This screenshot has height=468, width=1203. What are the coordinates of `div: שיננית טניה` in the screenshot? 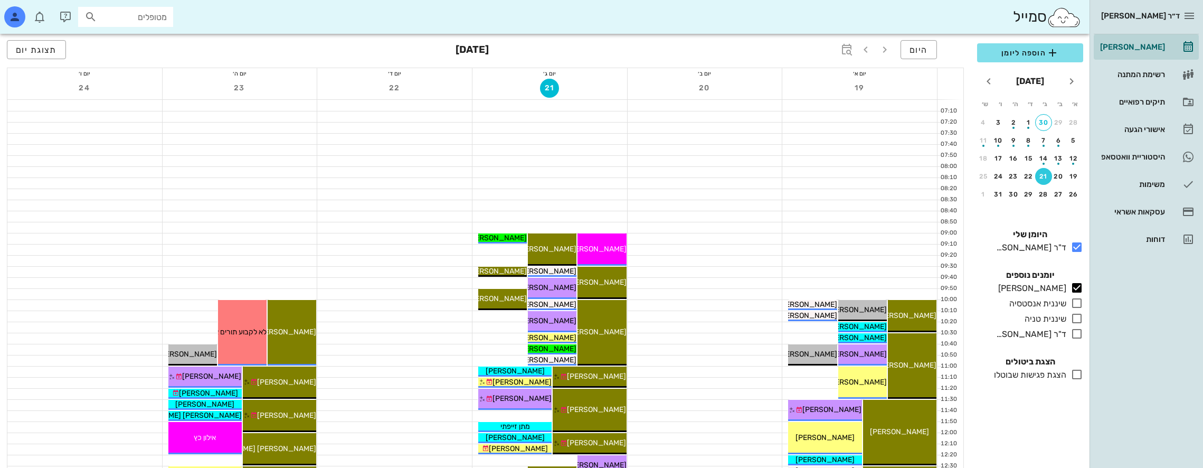 It's located at (1043, 319).